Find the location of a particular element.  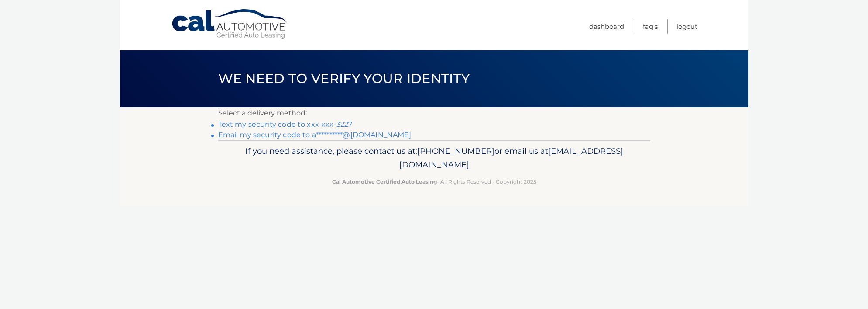

a: FAQ's is located at coordinates (650, 26).